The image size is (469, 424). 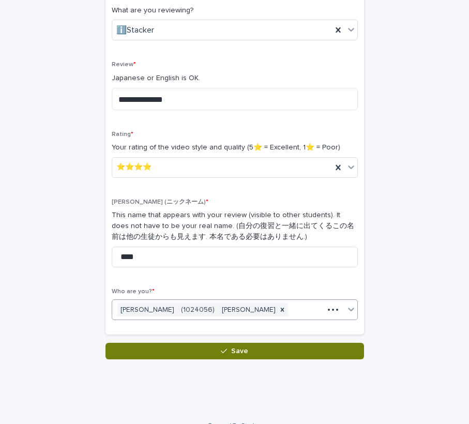 What do you see at coordinates (239, 351) in the screenshot?
I see `span: Save` at bounding box center [239, 351].